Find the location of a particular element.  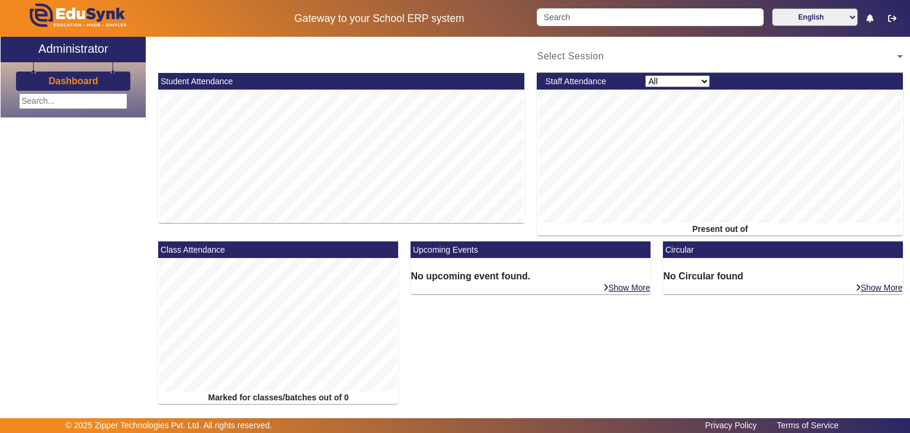

h6: No Circular found is located at coordinates (783, 276).